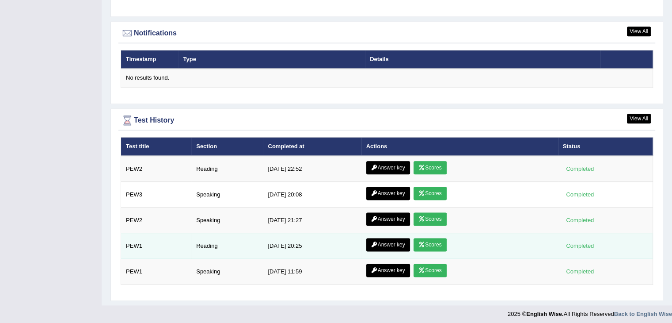 This screenshot has height=323, width=672. Describe the element at coordinates (460, 146) in the screenshot. I see `th: Actions` at that location.